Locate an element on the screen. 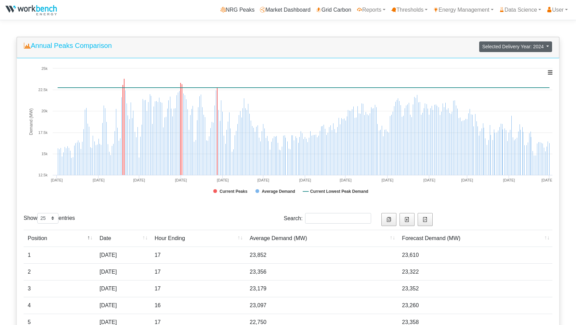 Image resolution: width=576 pixels, height=325 pixels. td: 16 is located at coordinates (198, 305).